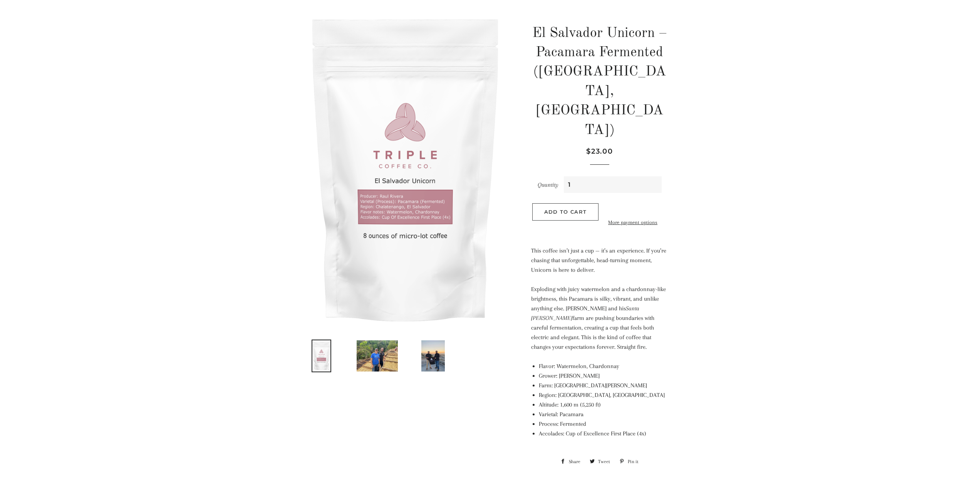  What do you see at coordinates (606, 462) in the screenshot?
I see `span: Tweet` at bounding box center [606, 462].